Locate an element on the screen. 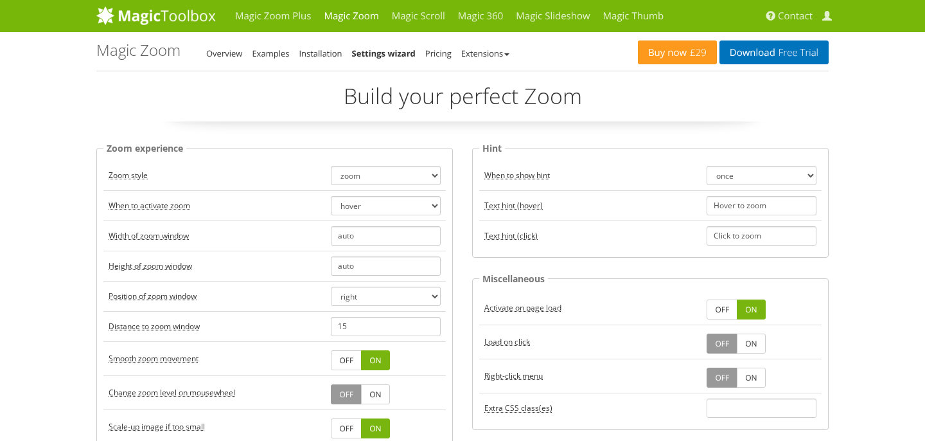  span: £29 is located at coordinates (696, 53).